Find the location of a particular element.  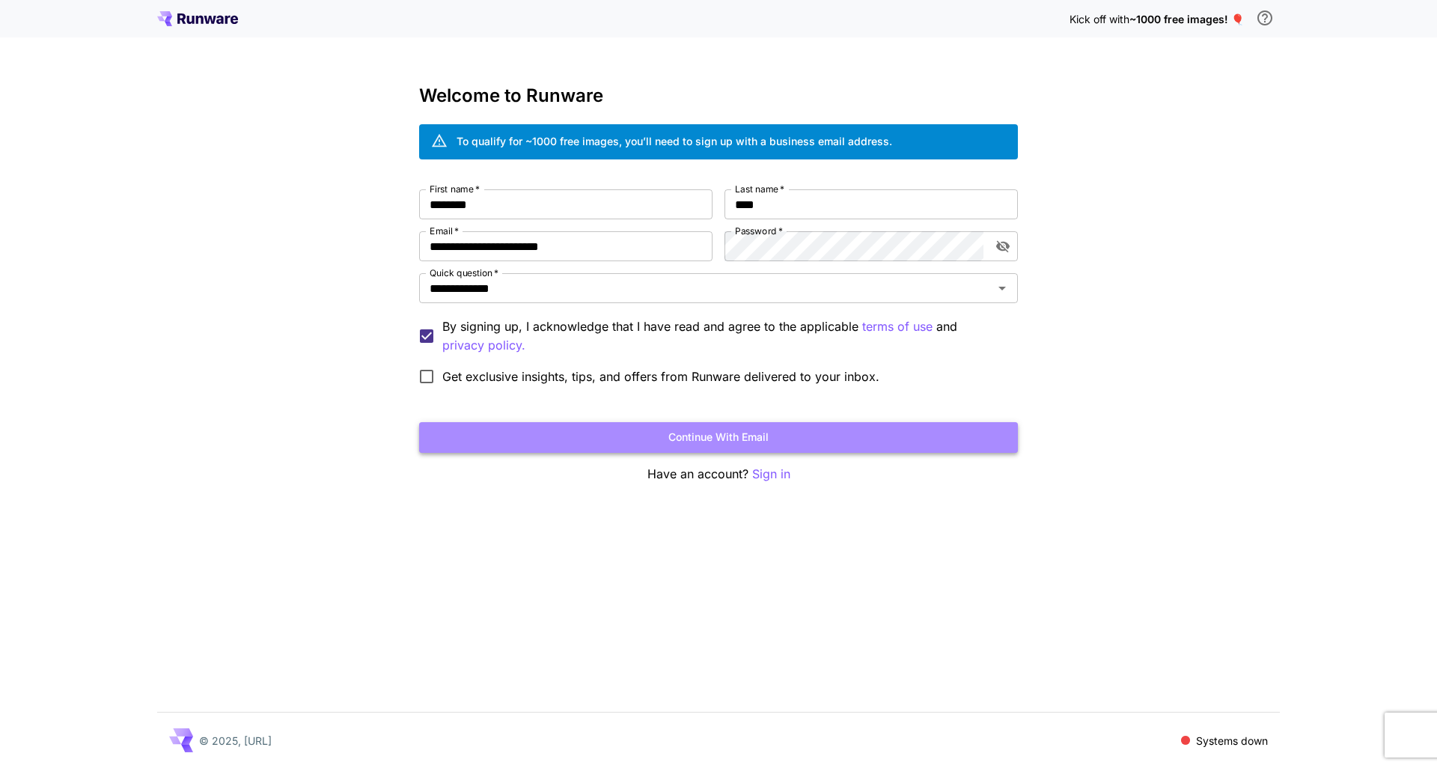

label: Password is located at coordinates (759, 230).